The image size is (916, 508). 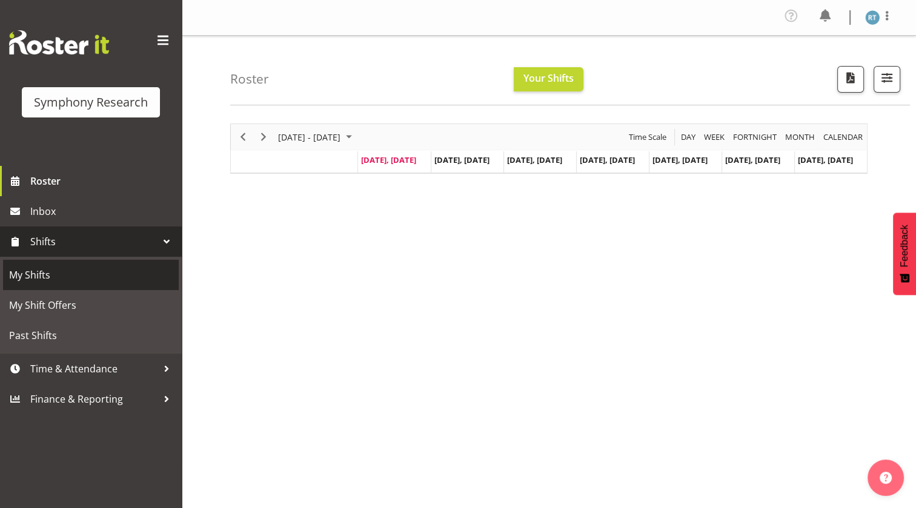 What do you see at coordinates (91, 275) in the screenshot?
I see `a: My Shifts` at bounding box center [91, 275].